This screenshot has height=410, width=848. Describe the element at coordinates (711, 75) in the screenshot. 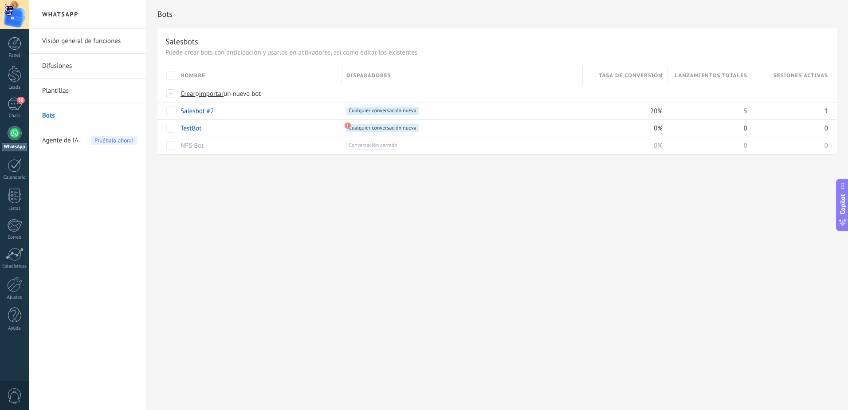

I see `span: Lanzamientos totales` at that location.